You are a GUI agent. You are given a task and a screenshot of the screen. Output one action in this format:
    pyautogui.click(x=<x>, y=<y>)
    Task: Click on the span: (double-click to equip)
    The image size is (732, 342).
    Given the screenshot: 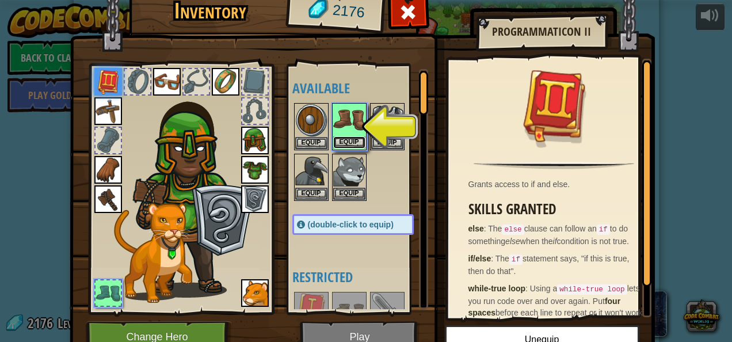 What is the action you would take?
    pyautogui.click(x=351, y=224)
    